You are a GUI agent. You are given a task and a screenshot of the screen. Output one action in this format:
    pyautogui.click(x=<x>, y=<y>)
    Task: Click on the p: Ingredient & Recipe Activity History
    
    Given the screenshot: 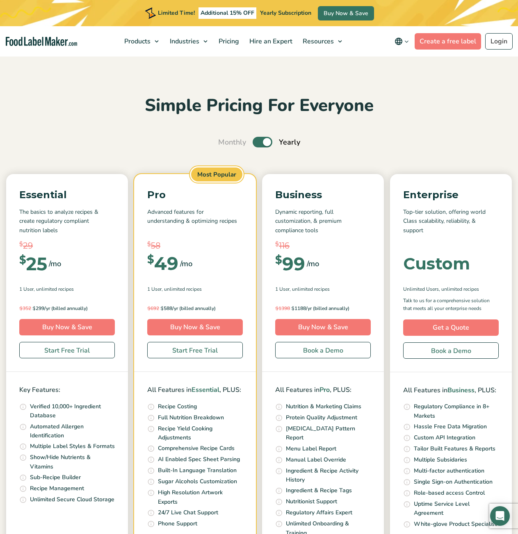 What is the action you would take?
    pyautogui.click(x=328, y=476)
    